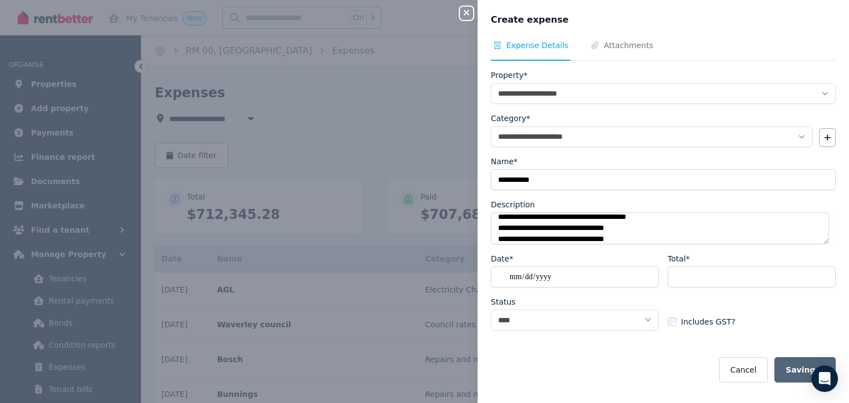  I want to click on span: Attachments, so click(628, 45).